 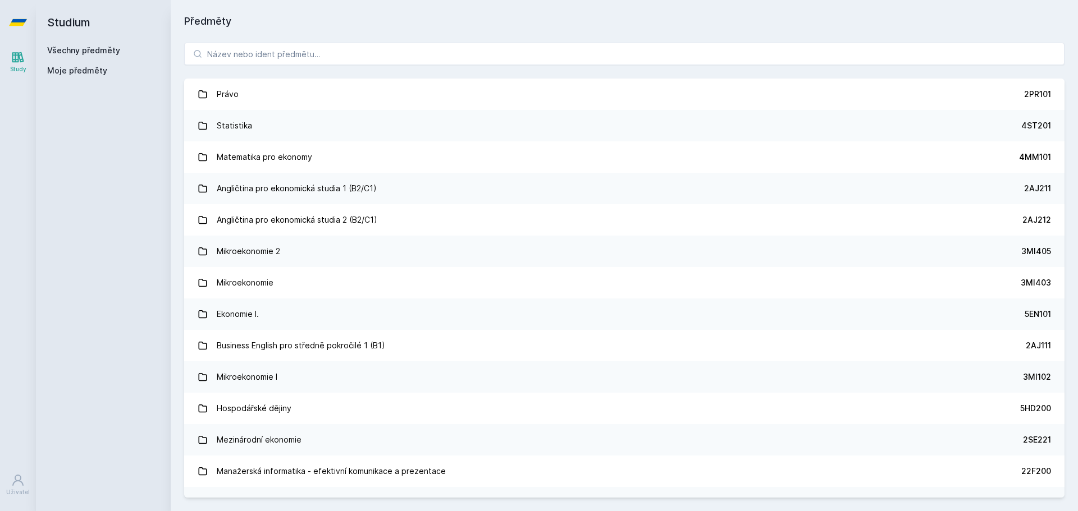 I want to click on span: Moje předměty, so click(x=77, y=71).